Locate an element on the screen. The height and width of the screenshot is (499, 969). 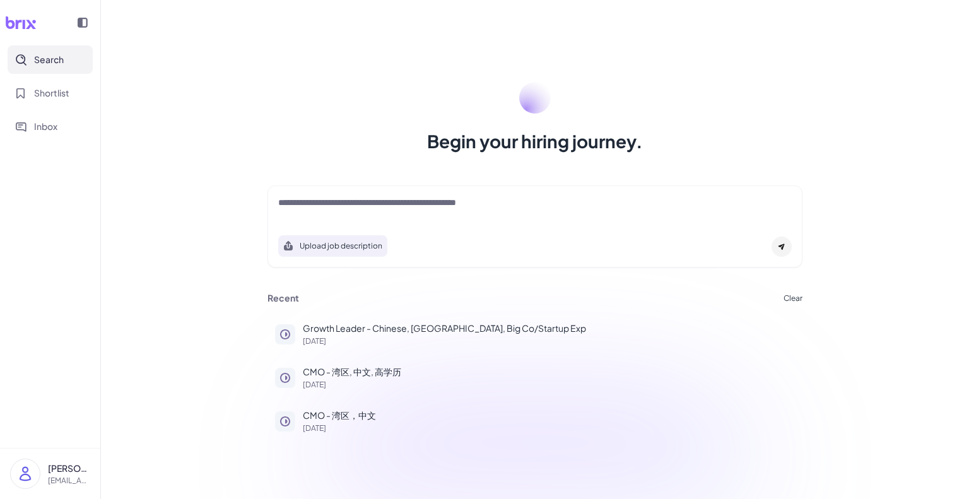
span: Shortlist is located at coordinates (52, 93).